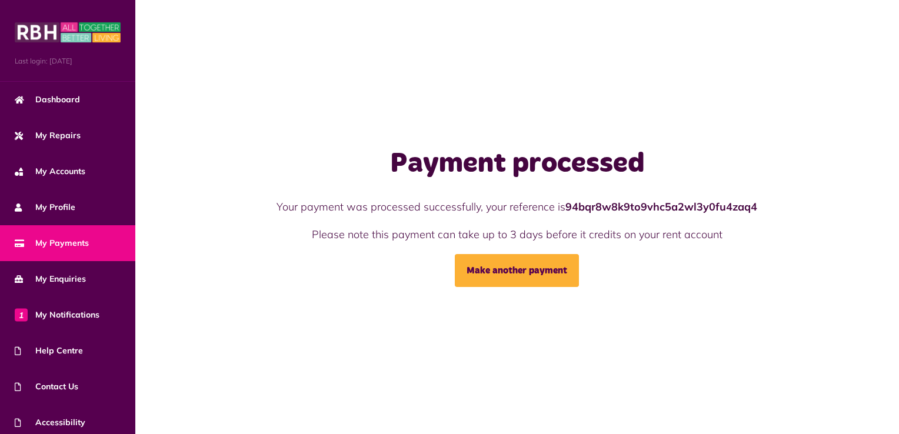 This screenshot has height=434, width=899. What do you see at coordinates (45, 207) in the screenshot?
I see `span: My Profile` at bounding box center [45, 207].